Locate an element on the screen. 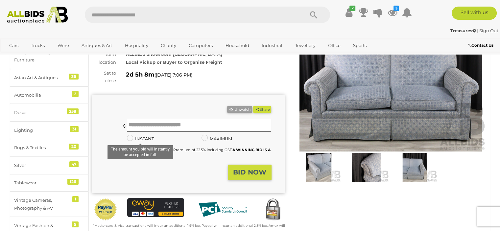  div: Vintage Cameras, Photography & AV is located at coordinates (41, 204).